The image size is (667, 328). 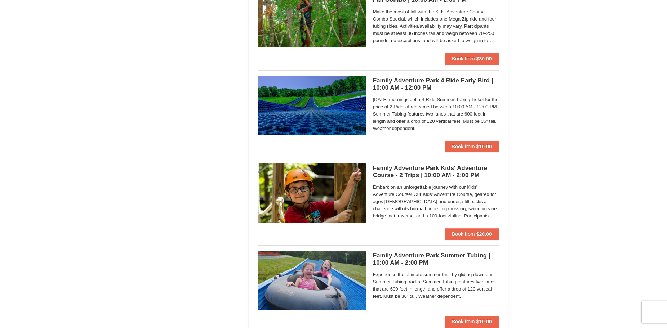 I want to click on img: 6619925-18-3c99bf8f.jpg, so click(x=312, y=106).